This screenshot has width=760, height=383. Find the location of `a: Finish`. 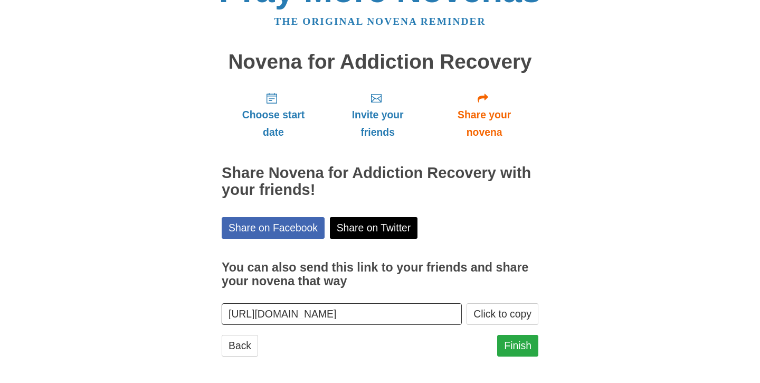

a: Finish is located at coordinates (518, 345).